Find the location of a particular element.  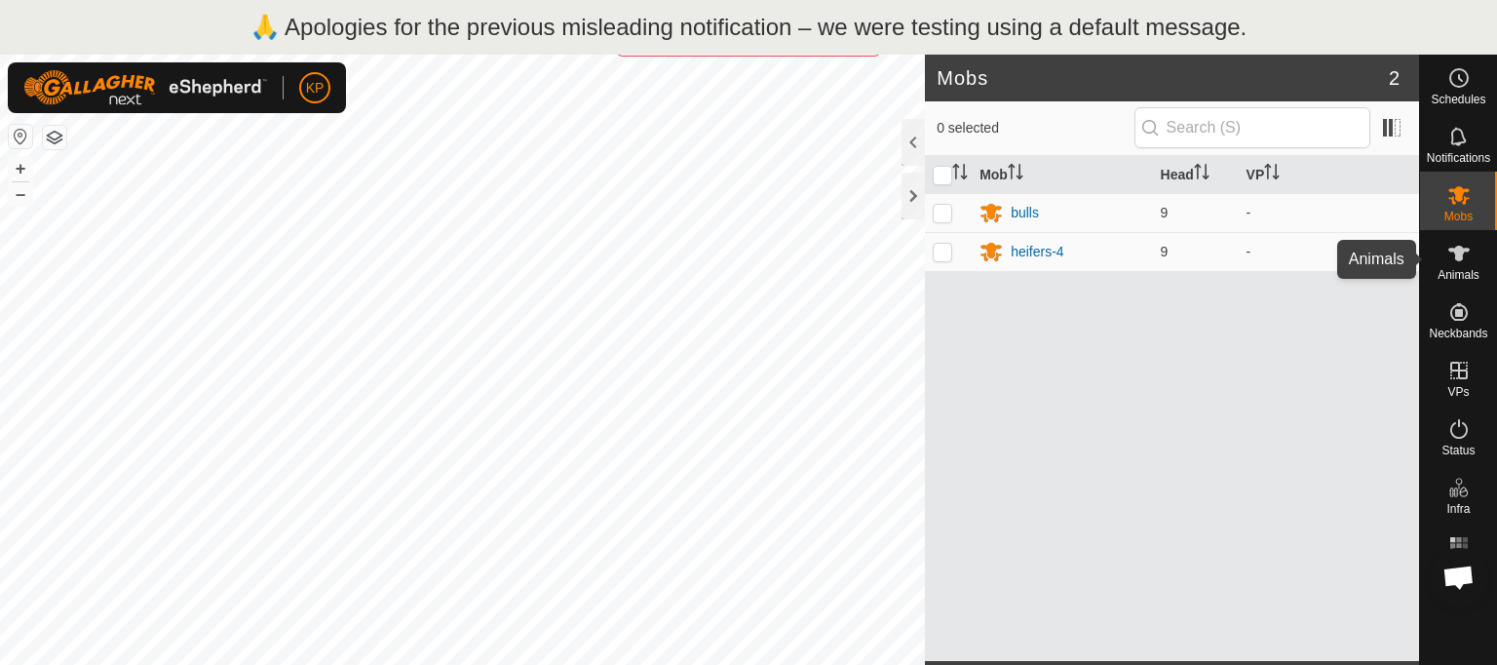

span: 2 is located at coordinates (1394, 78).